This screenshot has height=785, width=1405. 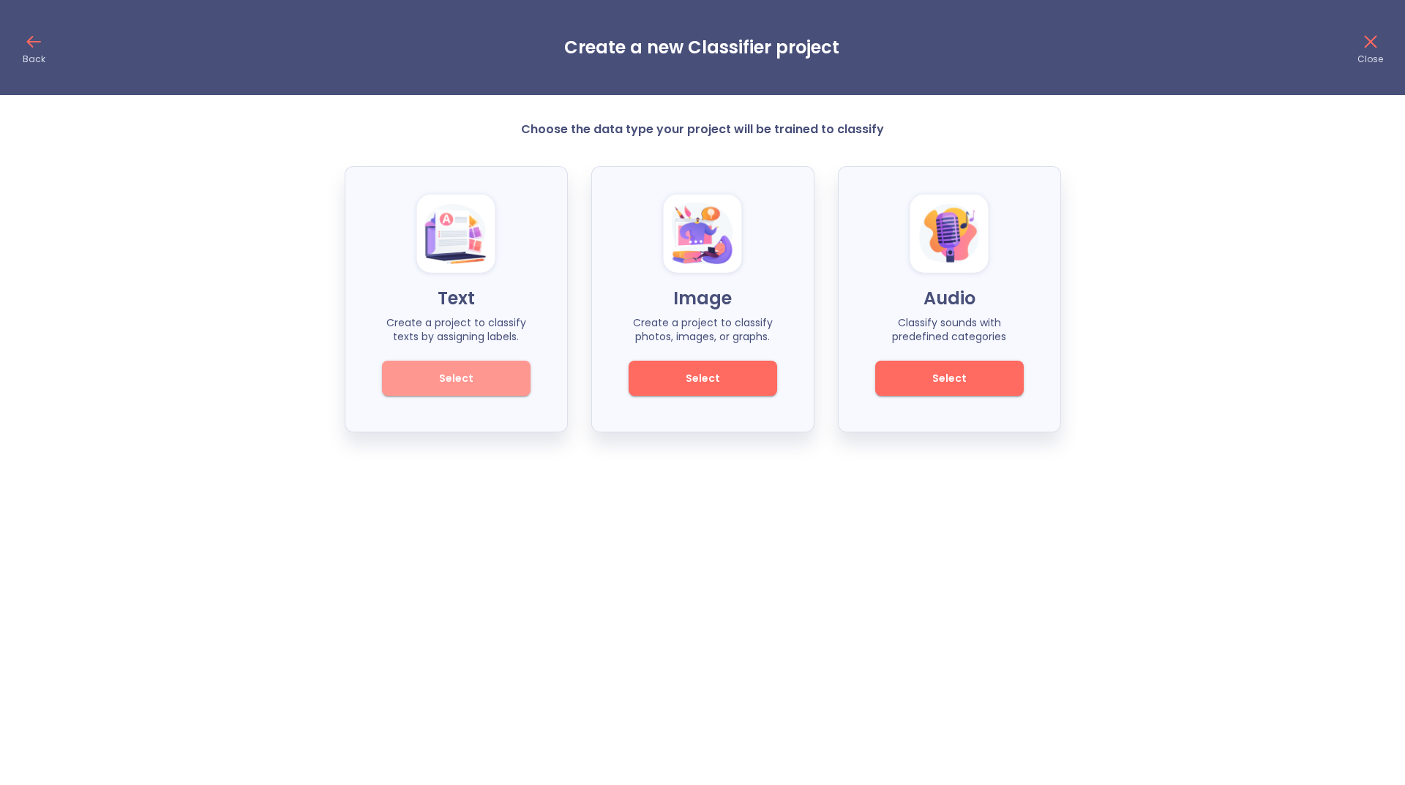 I want to click on h3: Create a new Classifier project, so click(x=702, y=48).